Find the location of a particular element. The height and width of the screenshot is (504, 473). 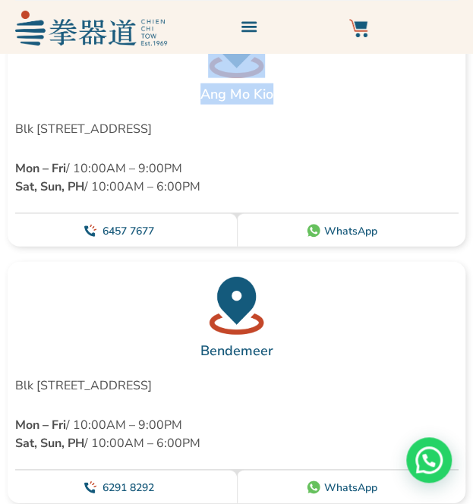

div: Menu Toggle is located at coordinates (248, 26).